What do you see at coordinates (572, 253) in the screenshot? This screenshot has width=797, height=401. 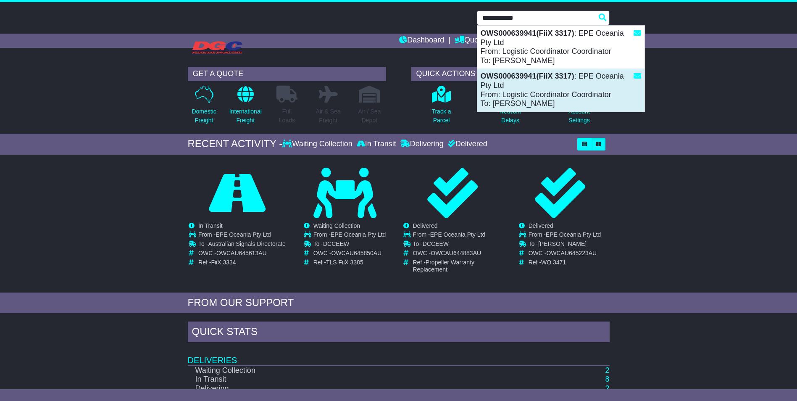 I see `span: OWCAU645223AU` at bounding box center [572, 253].